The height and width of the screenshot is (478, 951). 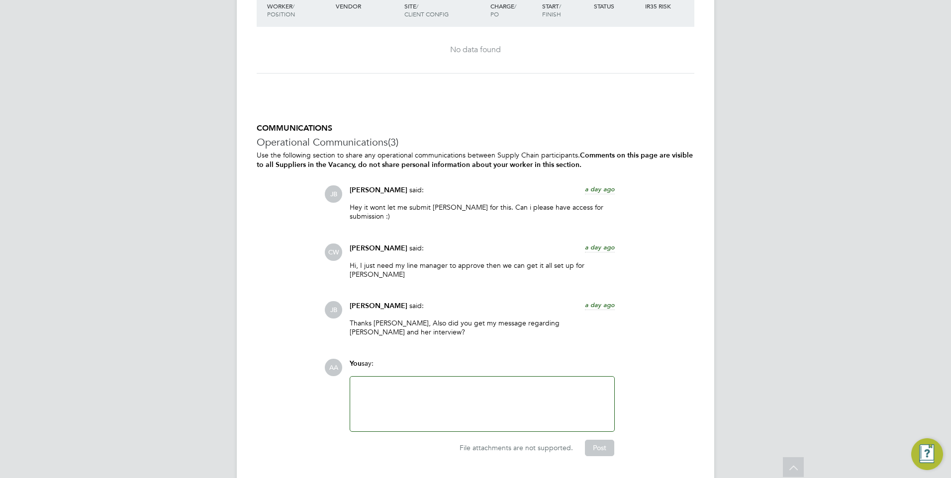 What do you see at coordinates (475, 160) in the screenshot?
I see `p: Use the following section to share any operational communications between Supply Chain participants.` at bounding box center [475, 160].